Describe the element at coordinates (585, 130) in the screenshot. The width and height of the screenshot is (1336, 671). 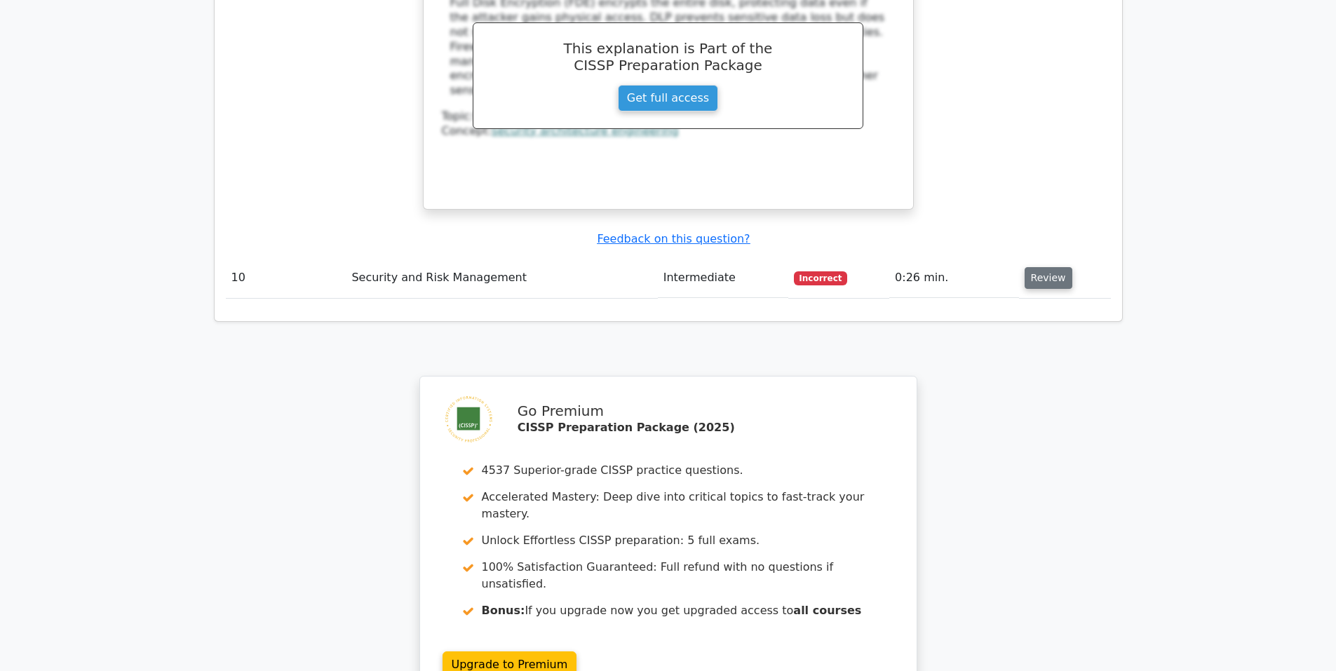
I see `a: security architecture engineering` at that location.